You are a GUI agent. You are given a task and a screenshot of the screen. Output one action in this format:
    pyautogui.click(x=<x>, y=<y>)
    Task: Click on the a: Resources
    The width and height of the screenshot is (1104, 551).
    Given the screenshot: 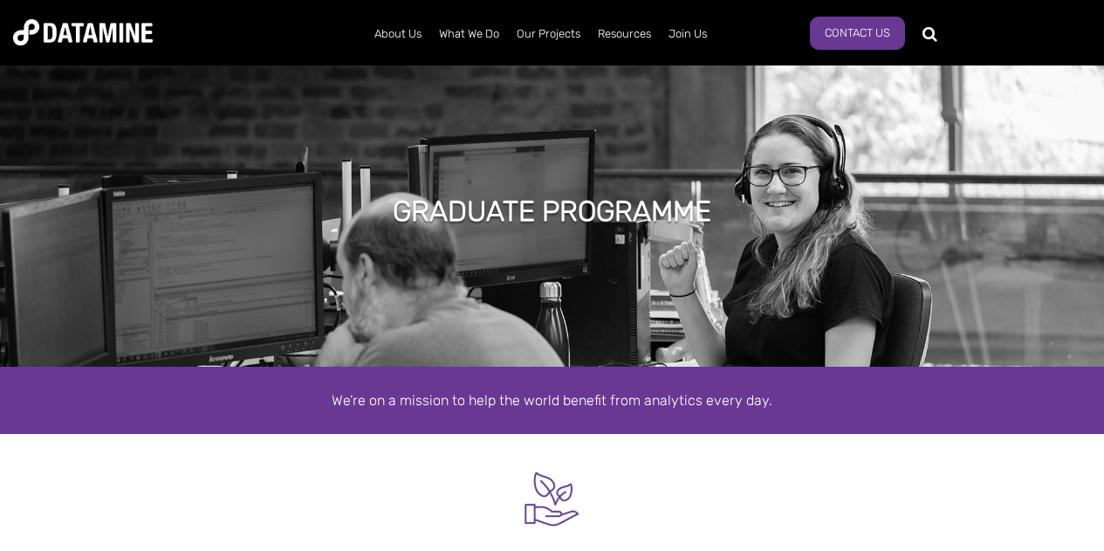 What is the action you would take?
    pyautogui.click(x=624, y=34)
    